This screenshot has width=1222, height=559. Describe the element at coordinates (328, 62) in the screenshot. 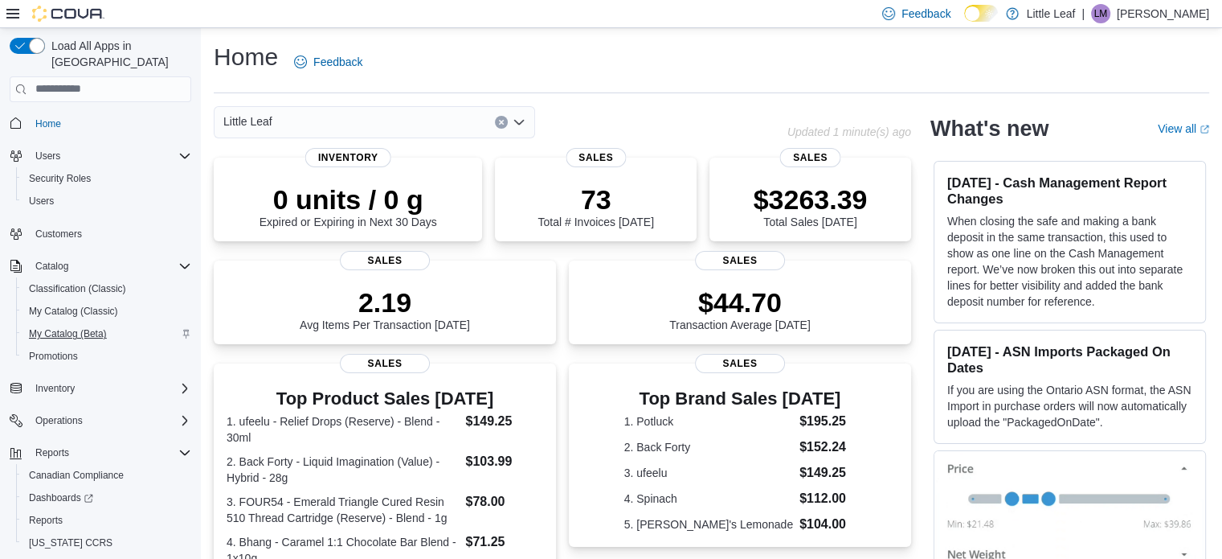

I see `a: Feedback` at that location.